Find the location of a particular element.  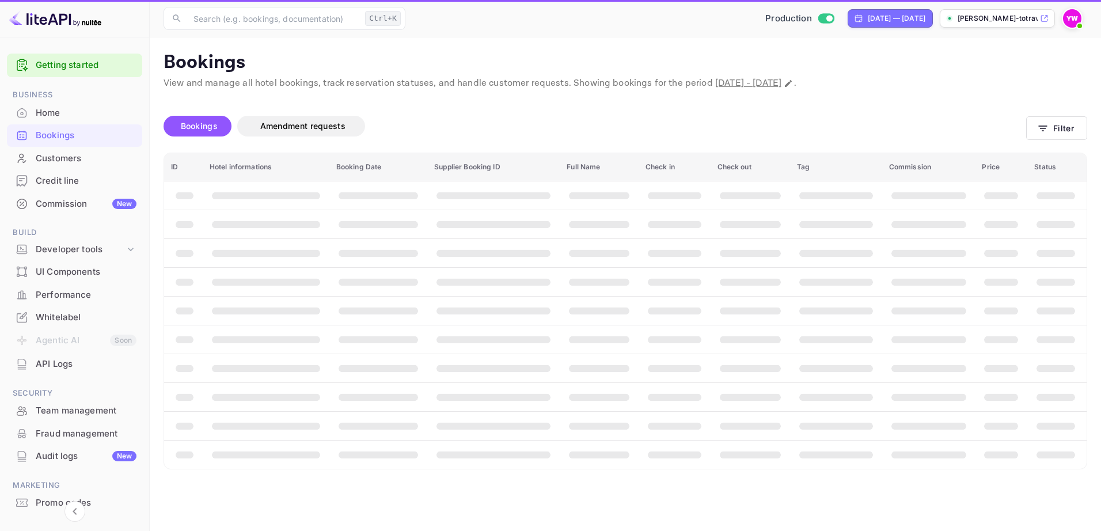

th: Supplier Booking ID is located at coordinates (494, 167).